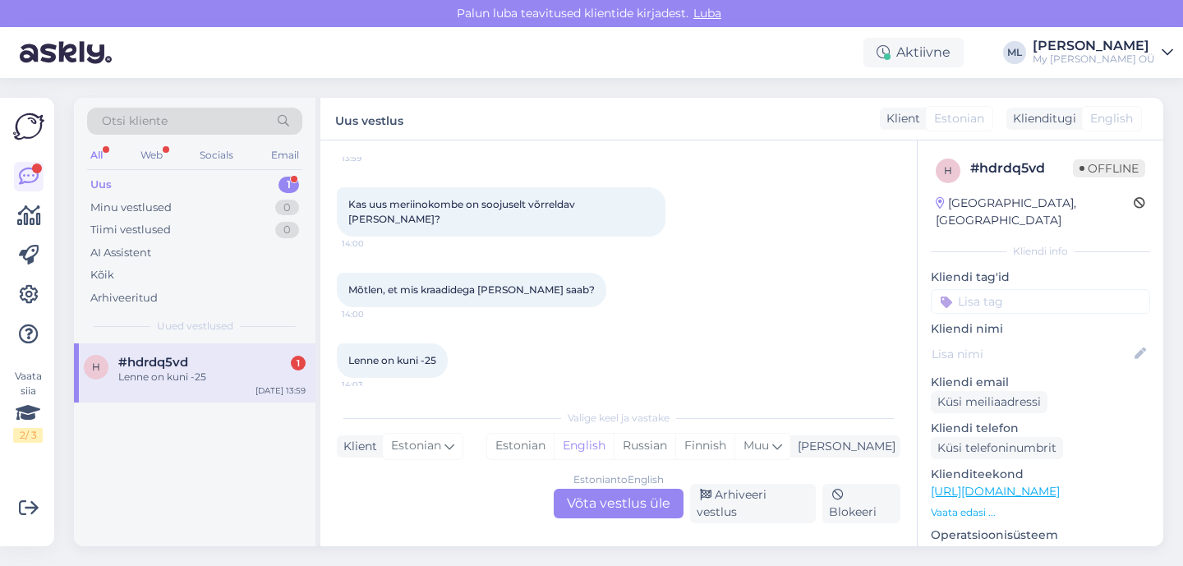 Image resolution: width=1183 pixels, height=566 pixels. I want to click on div: Kõik, so click(102, 275).